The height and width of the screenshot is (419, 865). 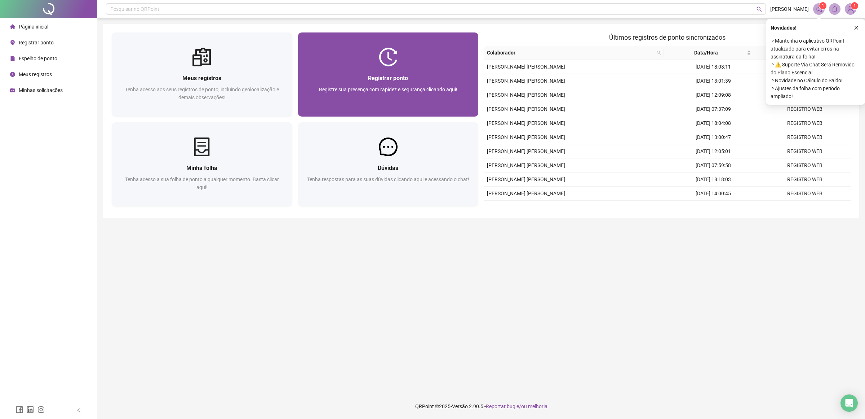 What do you see at coordinates (30, 409) in the screenshot?
I see `span: linkedin` at bounding box center [30, 409].